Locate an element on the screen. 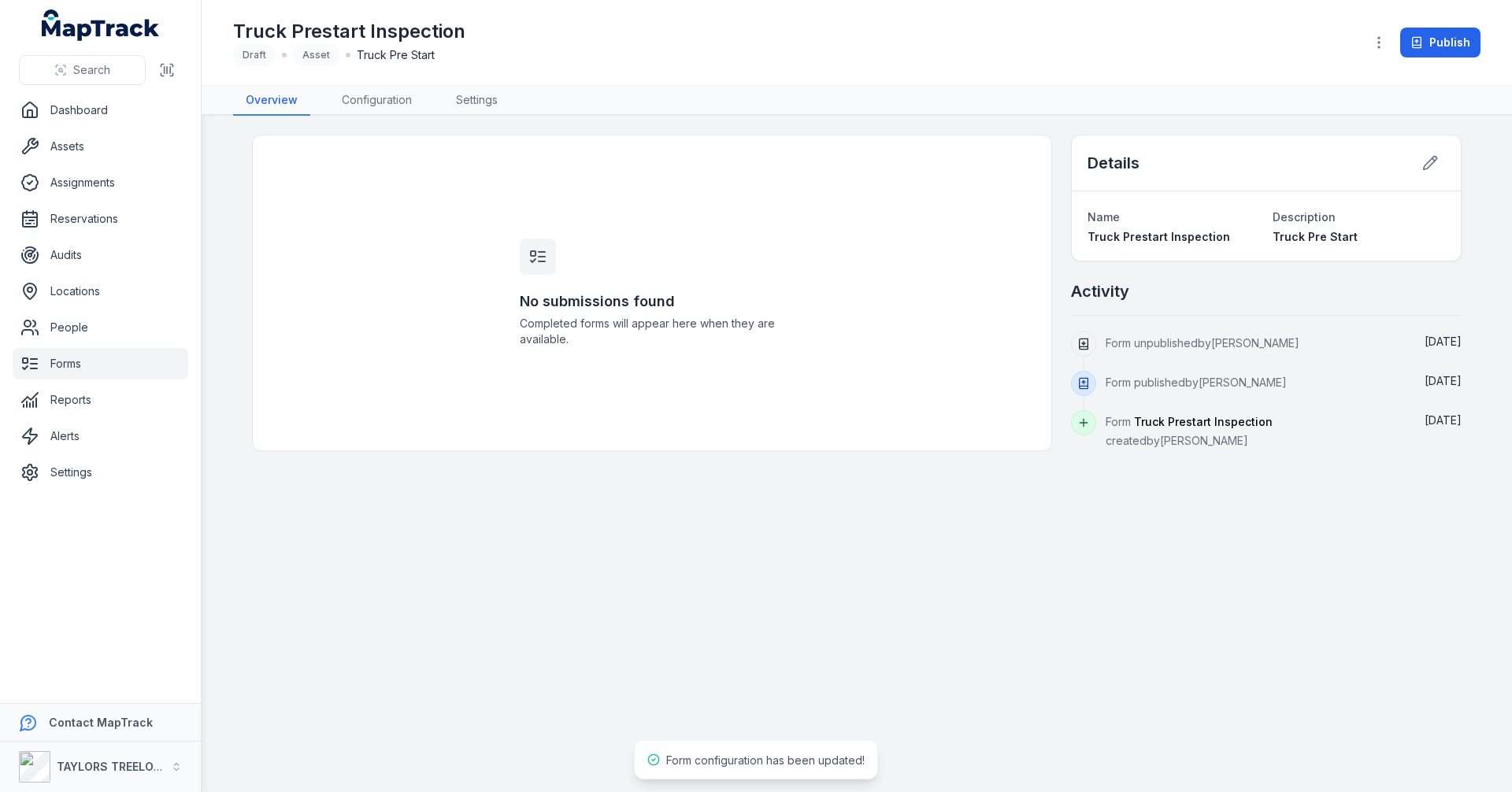 The height and width of the screenshot is (792, 1512). div: Draft is located at coordinates (254, 55).